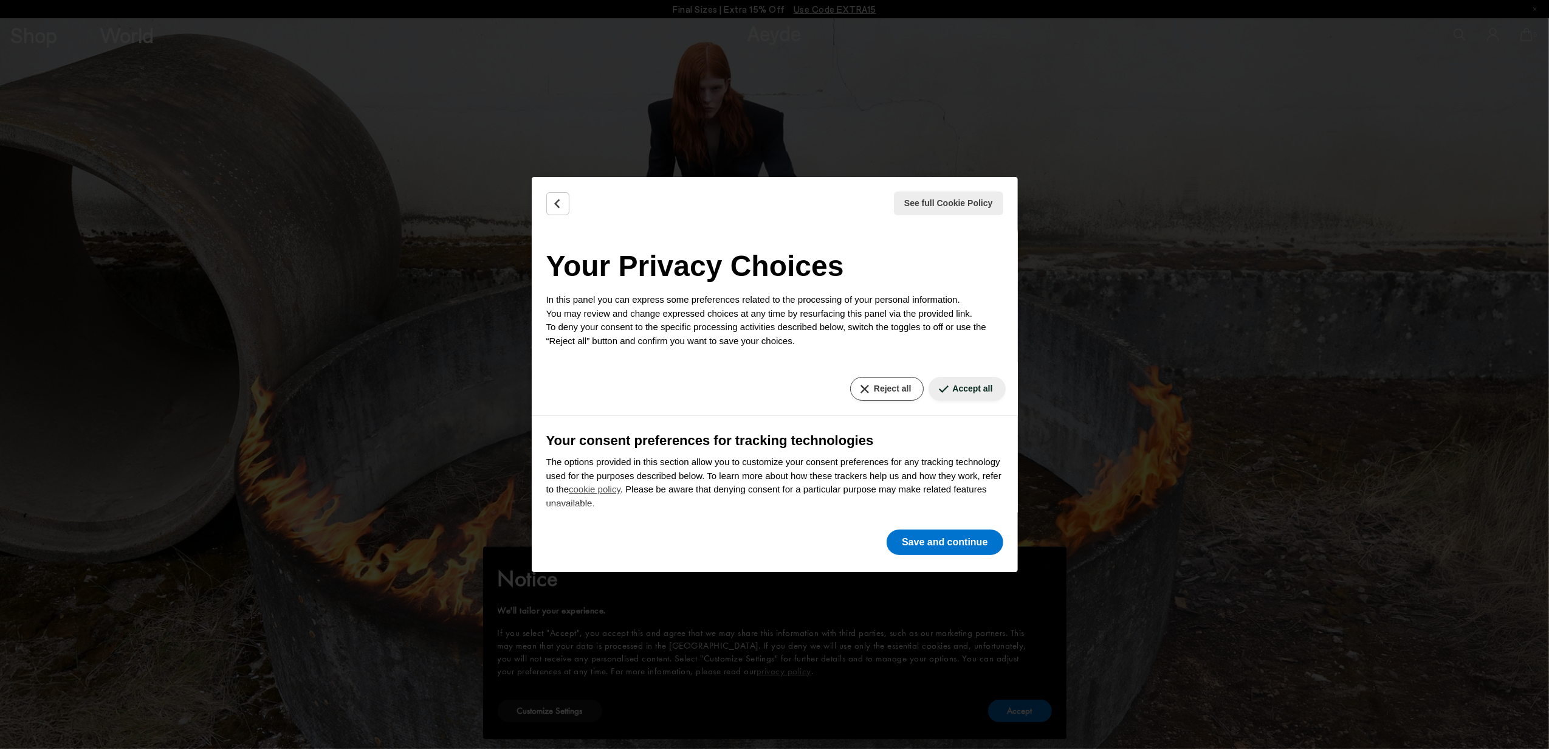 The image size is (1549, 749). What do you see at coordinates (775, 320) in the screenshot?
I see `p: In this panel you can express some preferences related to the processing of your personal informa...` at bounding box center [775, 320].